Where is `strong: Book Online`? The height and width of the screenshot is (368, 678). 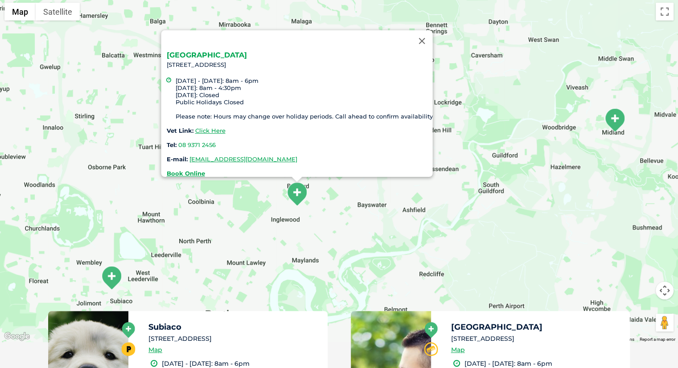
strong: Book Online is located at coordinates (186, 173).